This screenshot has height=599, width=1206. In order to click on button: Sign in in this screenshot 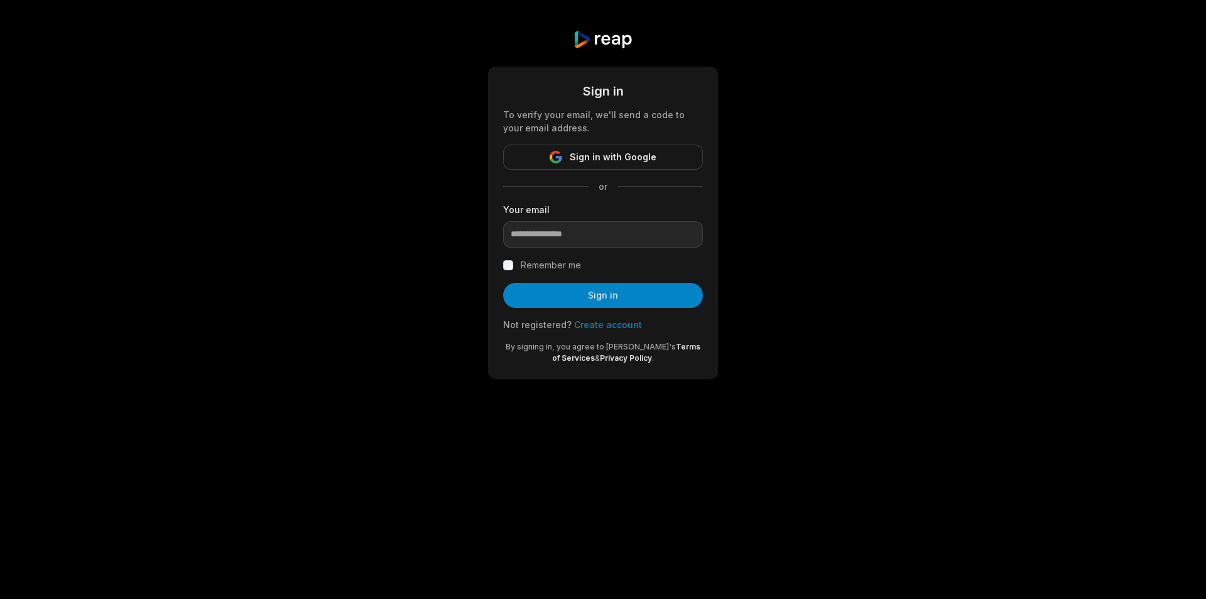, I will do `click(603, 295)`.